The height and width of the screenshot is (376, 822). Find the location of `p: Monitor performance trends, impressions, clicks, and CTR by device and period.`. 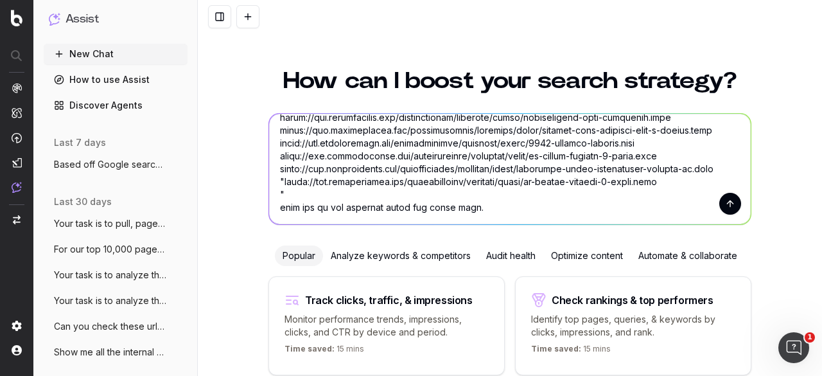

p: Monitor performance trends, impressions, clicks, and CTR by device and period. is located at coordinates (387, 326).